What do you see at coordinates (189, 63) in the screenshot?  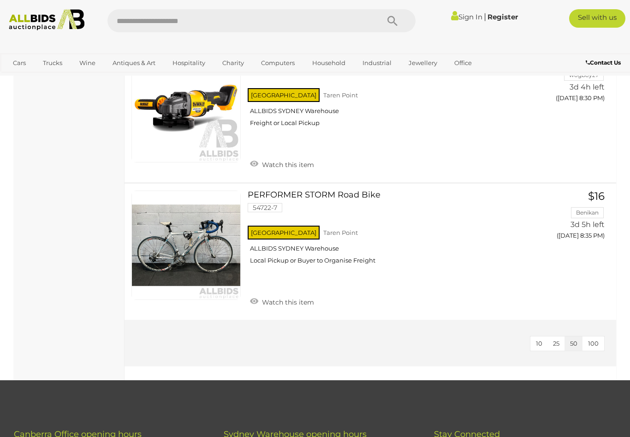 I see `a: Hospitality` at bounding box center [189, 63].